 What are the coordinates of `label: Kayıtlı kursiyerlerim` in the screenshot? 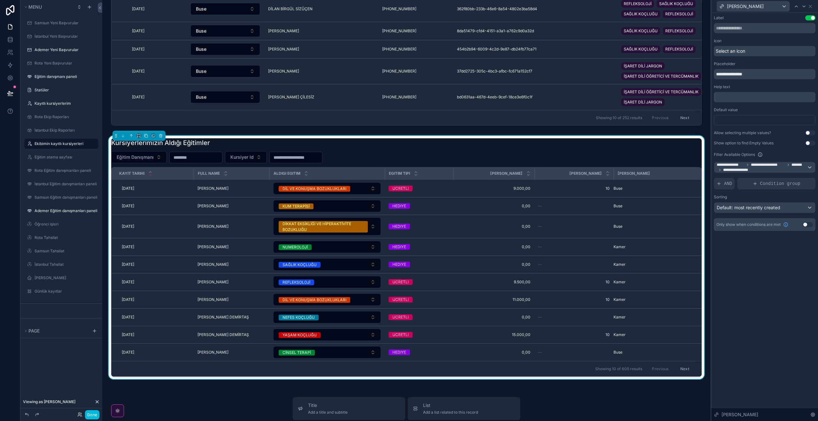 It's located at (65, 104).